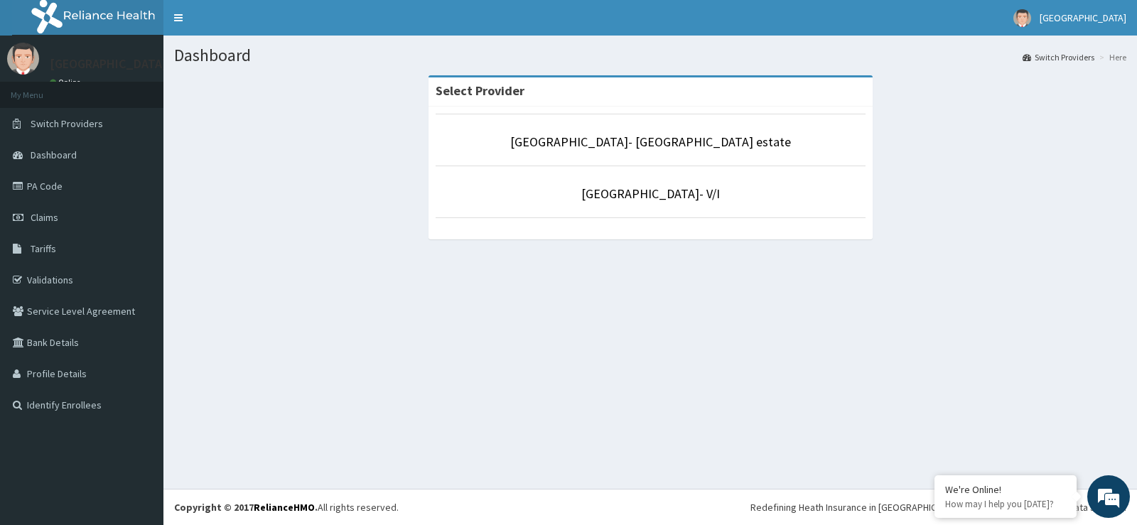  I want to click on div: We're Online!, so click(1006, 490).